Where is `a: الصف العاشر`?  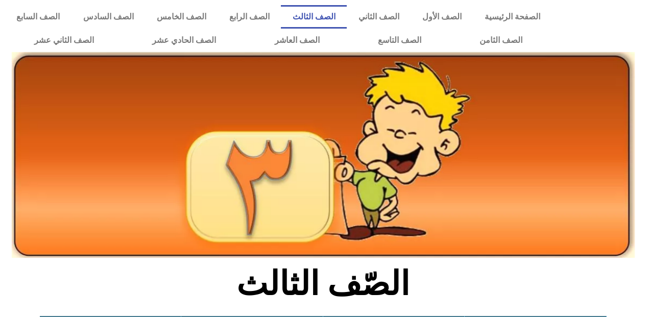
a: الصف العاشر is located at coordinates (297, 40).